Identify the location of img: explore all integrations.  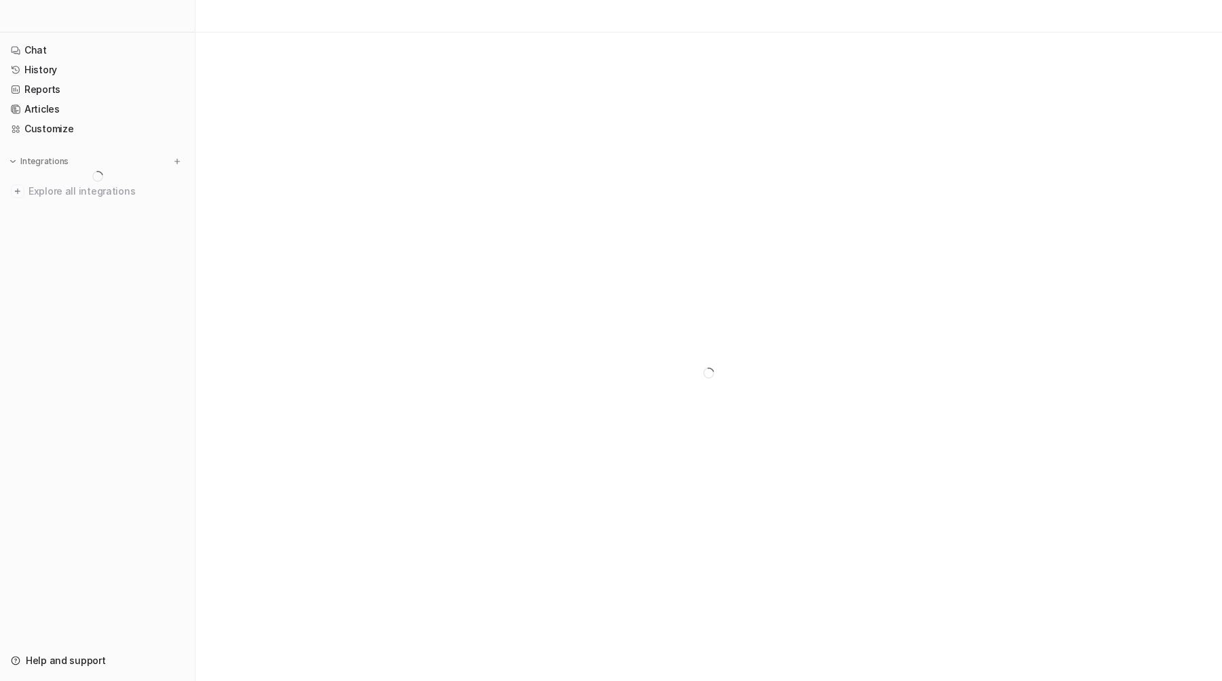
(18, 191).